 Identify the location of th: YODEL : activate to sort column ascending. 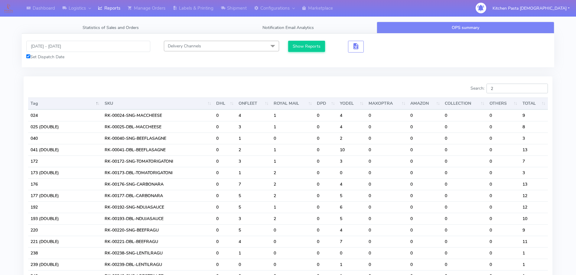
(351, 104).